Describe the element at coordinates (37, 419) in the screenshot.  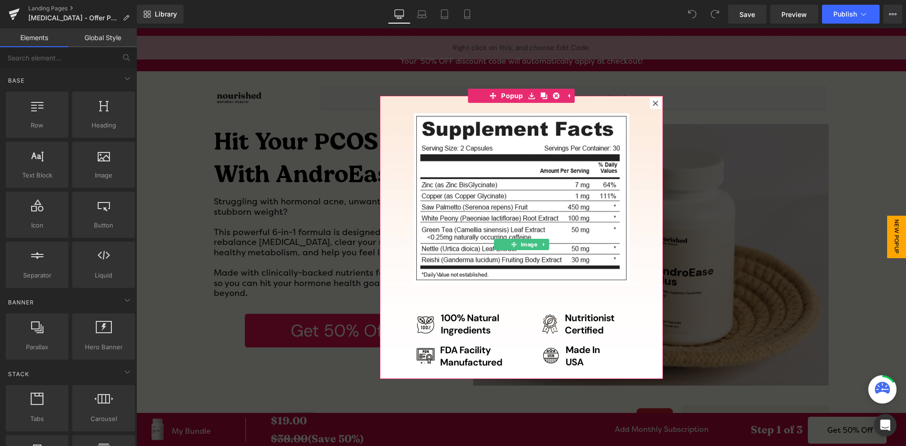
I see `span: Tabs` at that location.